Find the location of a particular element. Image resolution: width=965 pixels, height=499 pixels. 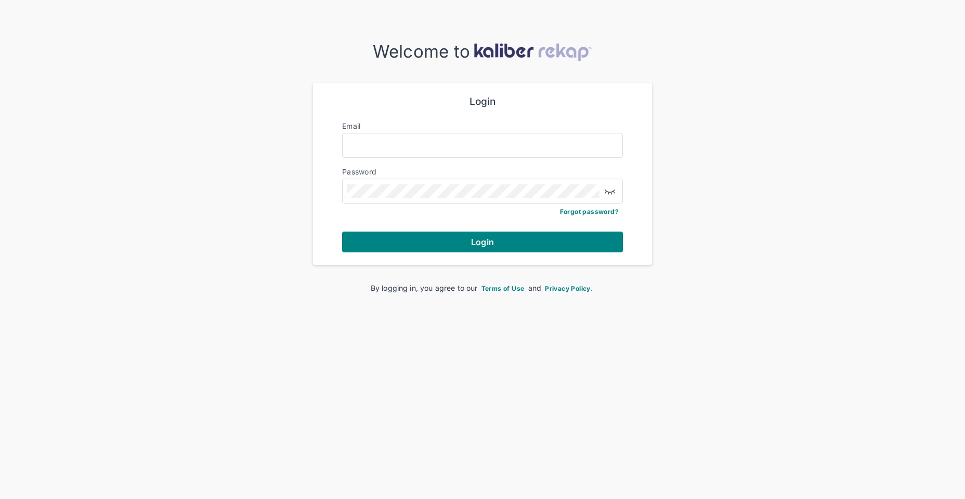

button: Login is located at coordinates (482, 242).